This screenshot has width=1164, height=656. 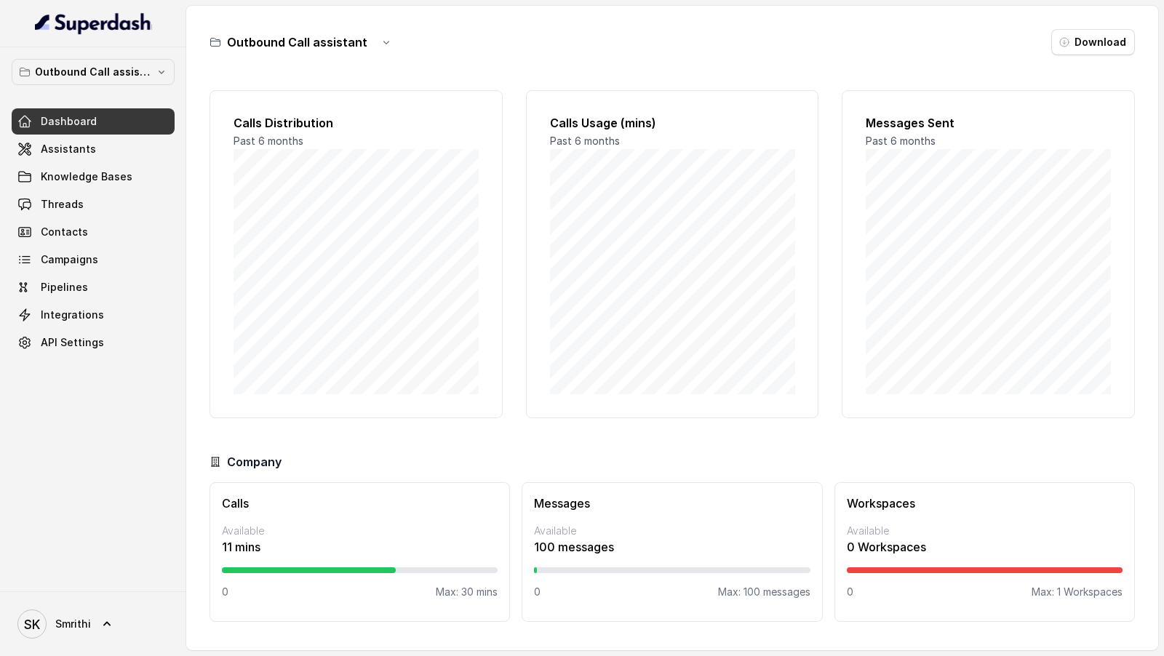 What do you see at coordinates (671, 503) in the screenshot?
I see `h3: Messages` at bounding box center [671, 503].